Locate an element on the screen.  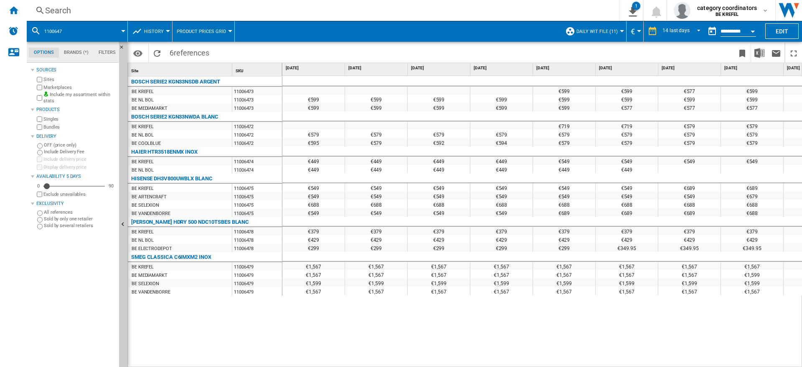
div: Sort None is located at coordinates (180, 69).